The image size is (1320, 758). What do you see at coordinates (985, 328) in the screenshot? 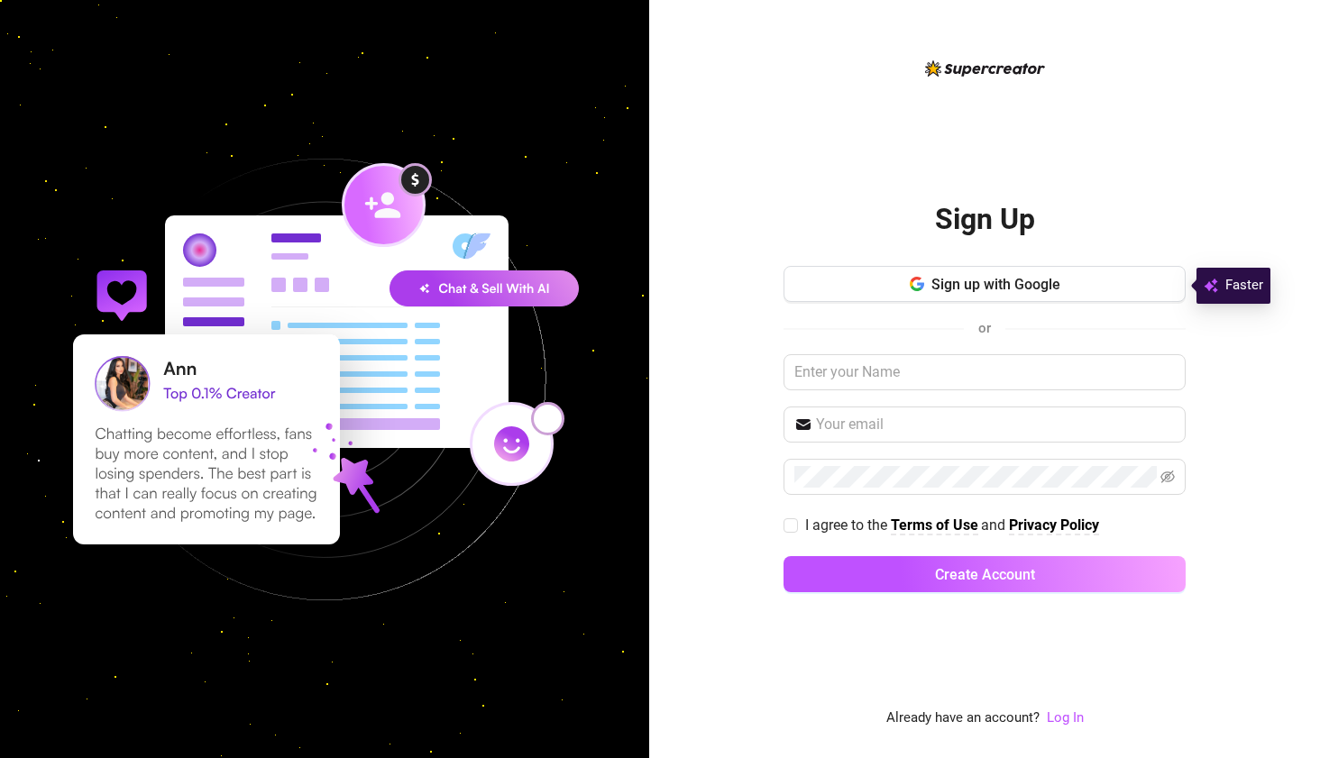
I see `span: or` at bounding box center [985, 328].